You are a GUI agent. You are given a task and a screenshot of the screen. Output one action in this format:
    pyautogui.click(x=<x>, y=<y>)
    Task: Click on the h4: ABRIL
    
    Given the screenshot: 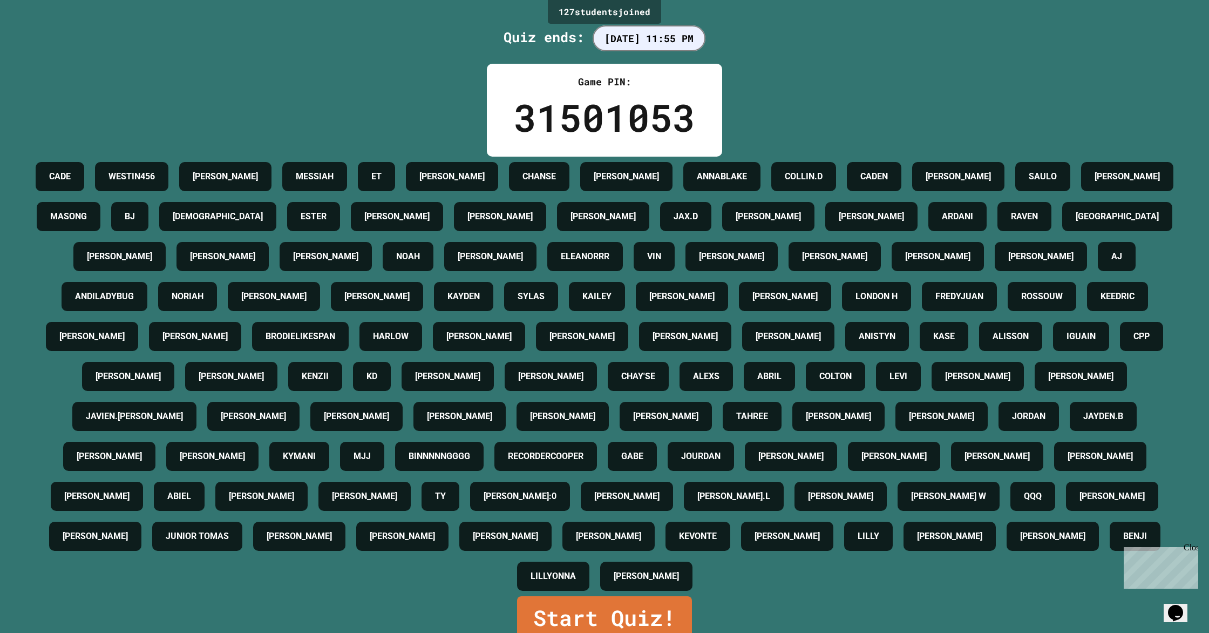 What is the action you would take?
    pyautogui.click(x=769, y=376)
    